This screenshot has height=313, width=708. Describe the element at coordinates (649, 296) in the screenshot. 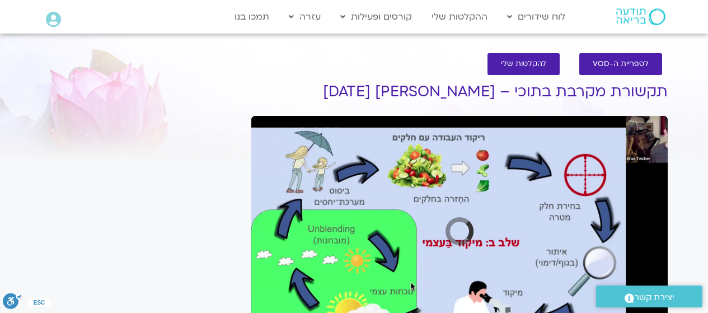

I see `a: יצירת קשר` at that location.